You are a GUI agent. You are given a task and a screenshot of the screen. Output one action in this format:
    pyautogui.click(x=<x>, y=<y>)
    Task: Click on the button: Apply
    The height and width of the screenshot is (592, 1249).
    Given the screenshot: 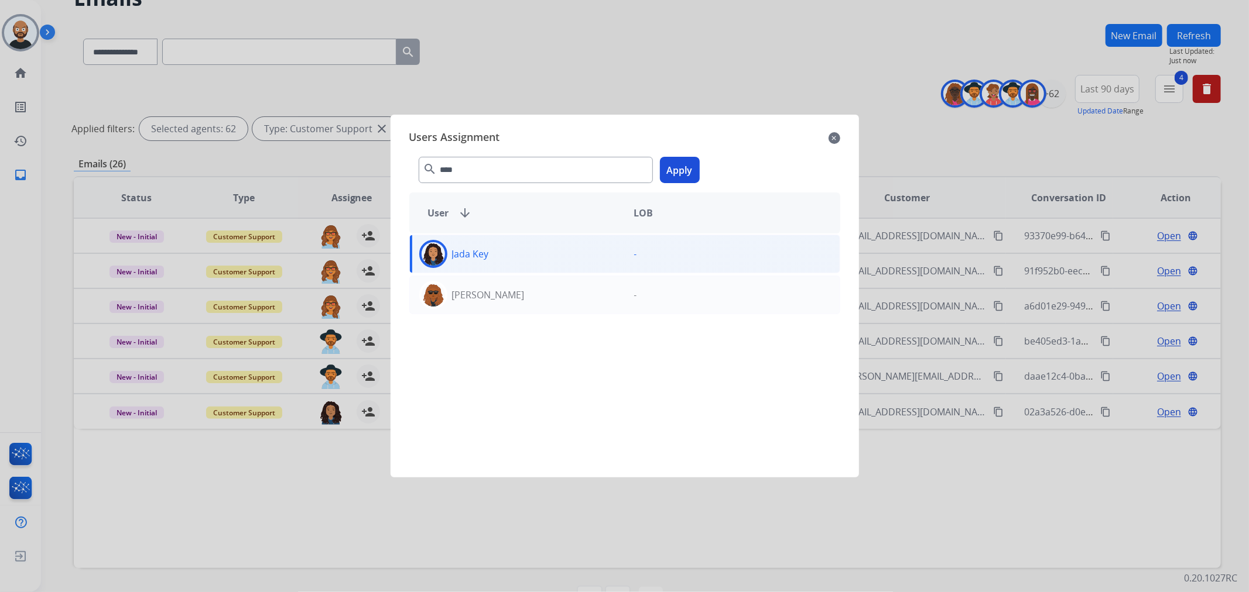 What is the action you would take?
    pyautogui.click(x=680, y=170)
    